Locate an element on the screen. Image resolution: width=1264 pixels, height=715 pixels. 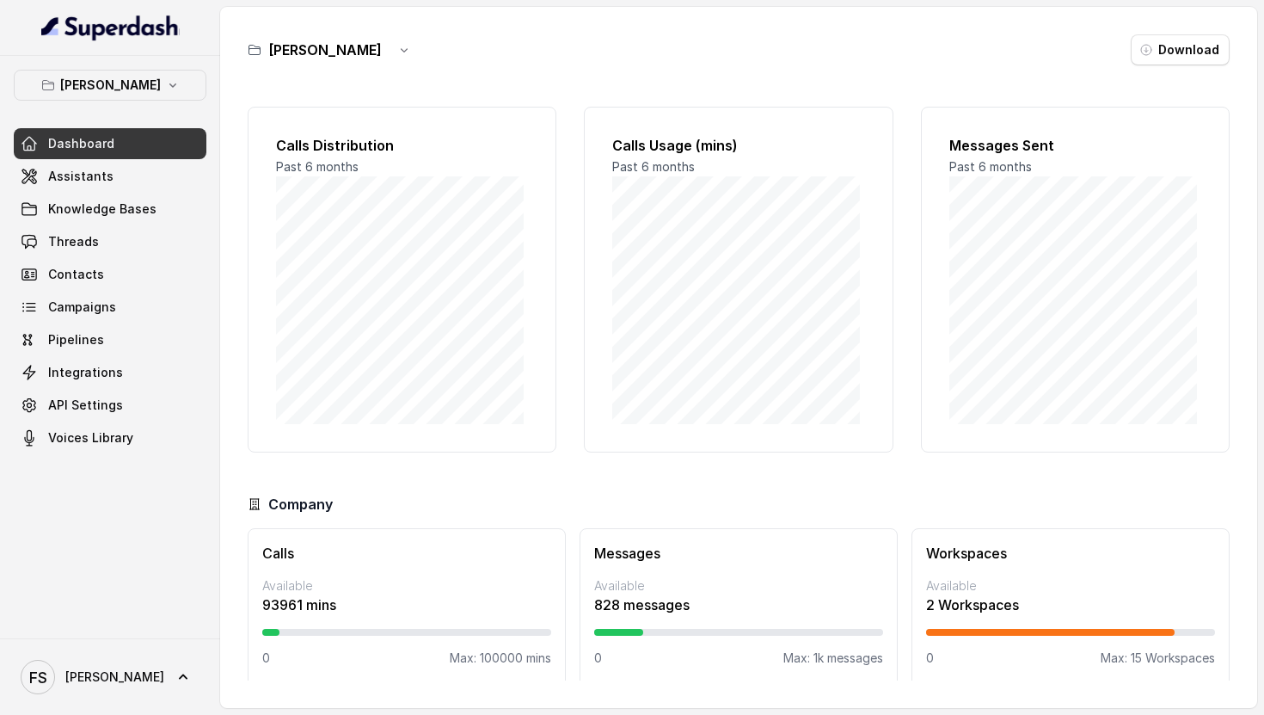
p: Max: 1k messages is located at coordinates (833, 658).